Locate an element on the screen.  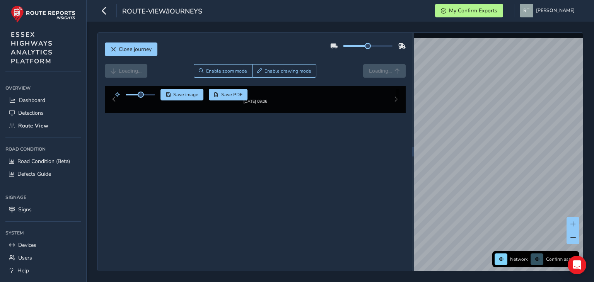
span: Dashboard is located at coordinates (32, 100).